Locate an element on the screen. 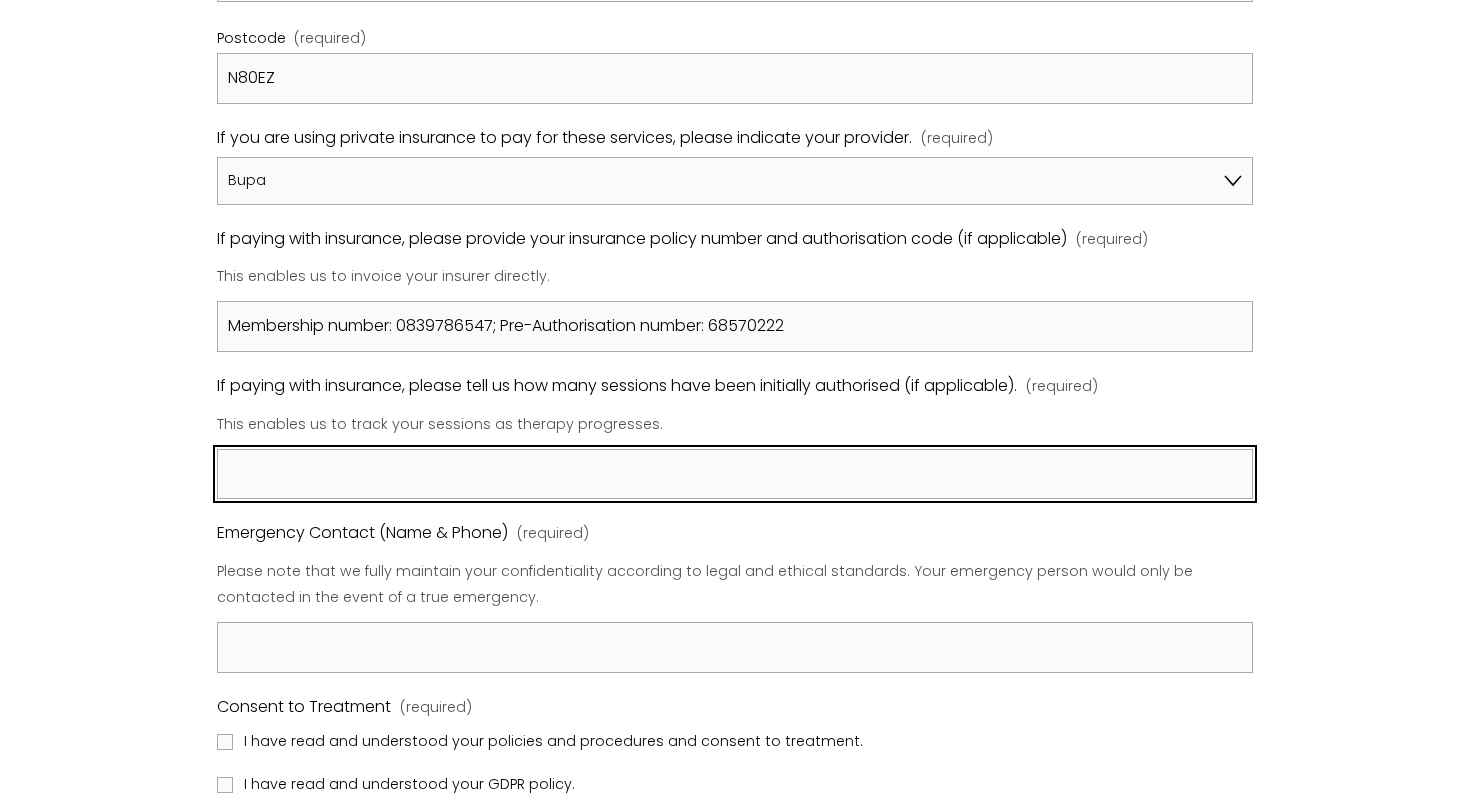  span: Emergency Contact (Name & Phone) is located at coordinates (362, 533).